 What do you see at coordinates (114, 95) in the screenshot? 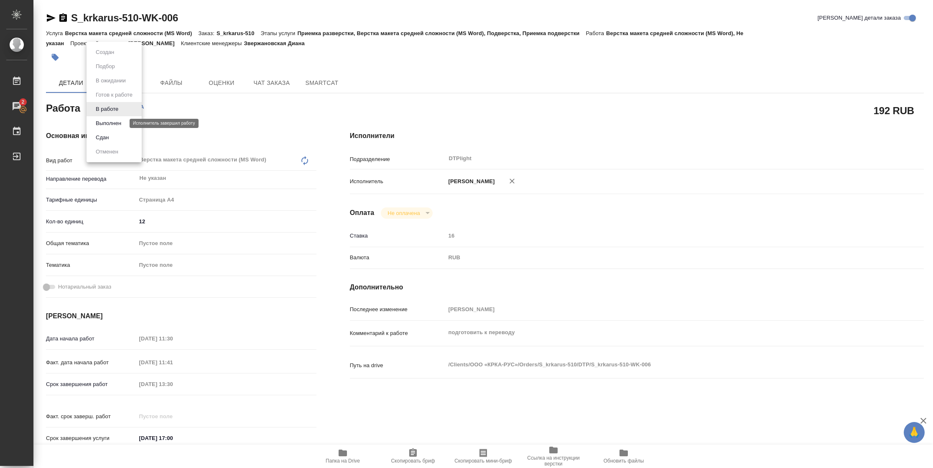
I see `button: Готов к работе` at bounding box center [114, 95].